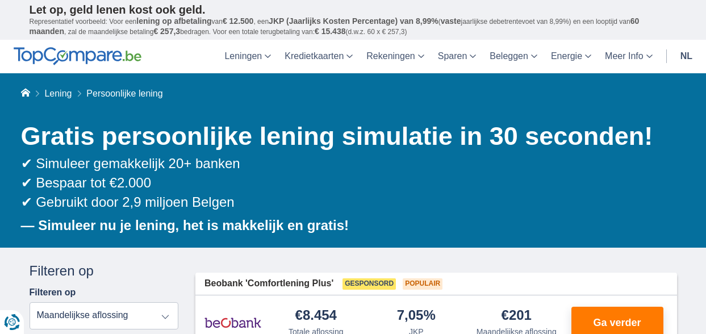  What do you see at coordinates (514, 56) in the screenshot?
I see `a: Beleggen` at bounding box center [514, 56].